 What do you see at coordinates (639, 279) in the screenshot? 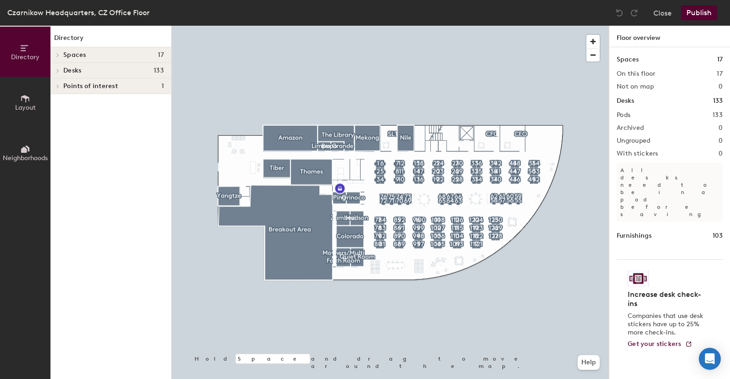
I see `img: Sticker logo` at bounding box center [639, 279].